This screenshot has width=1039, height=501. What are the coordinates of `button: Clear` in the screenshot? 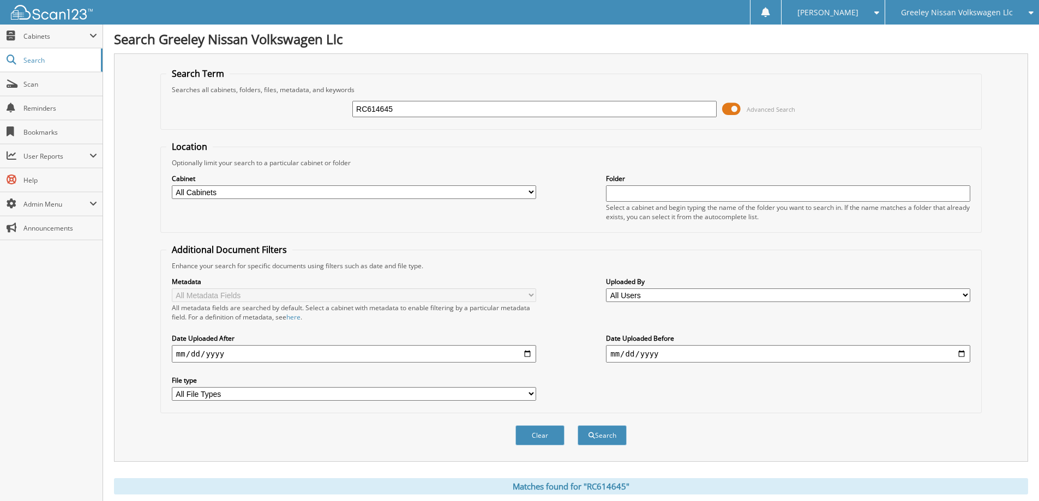 It's located at (540, 435).